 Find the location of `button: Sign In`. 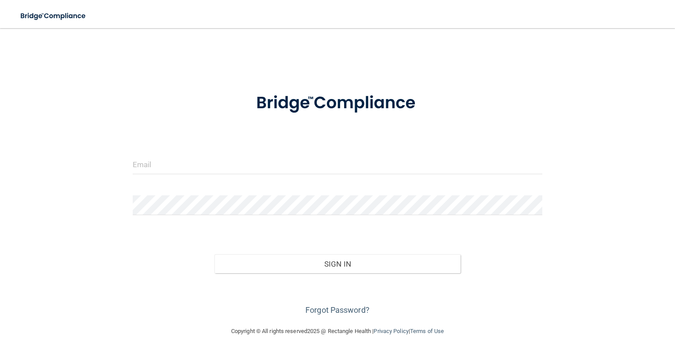

button: Sign In is located at coordinates (337, 264).